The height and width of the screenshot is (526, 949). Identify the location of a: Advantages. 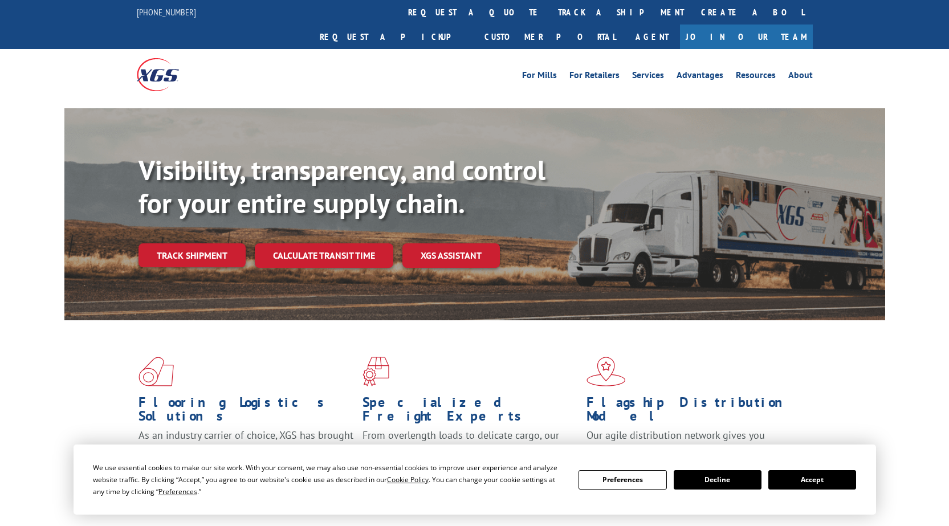
(700, 77).